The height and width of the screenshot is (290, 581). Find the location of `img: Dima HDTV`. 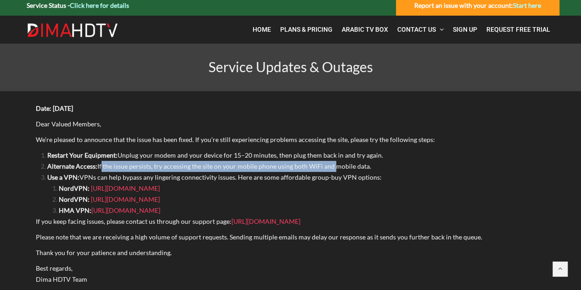

img: Dima HDTV is located at coordinates (73, 30).